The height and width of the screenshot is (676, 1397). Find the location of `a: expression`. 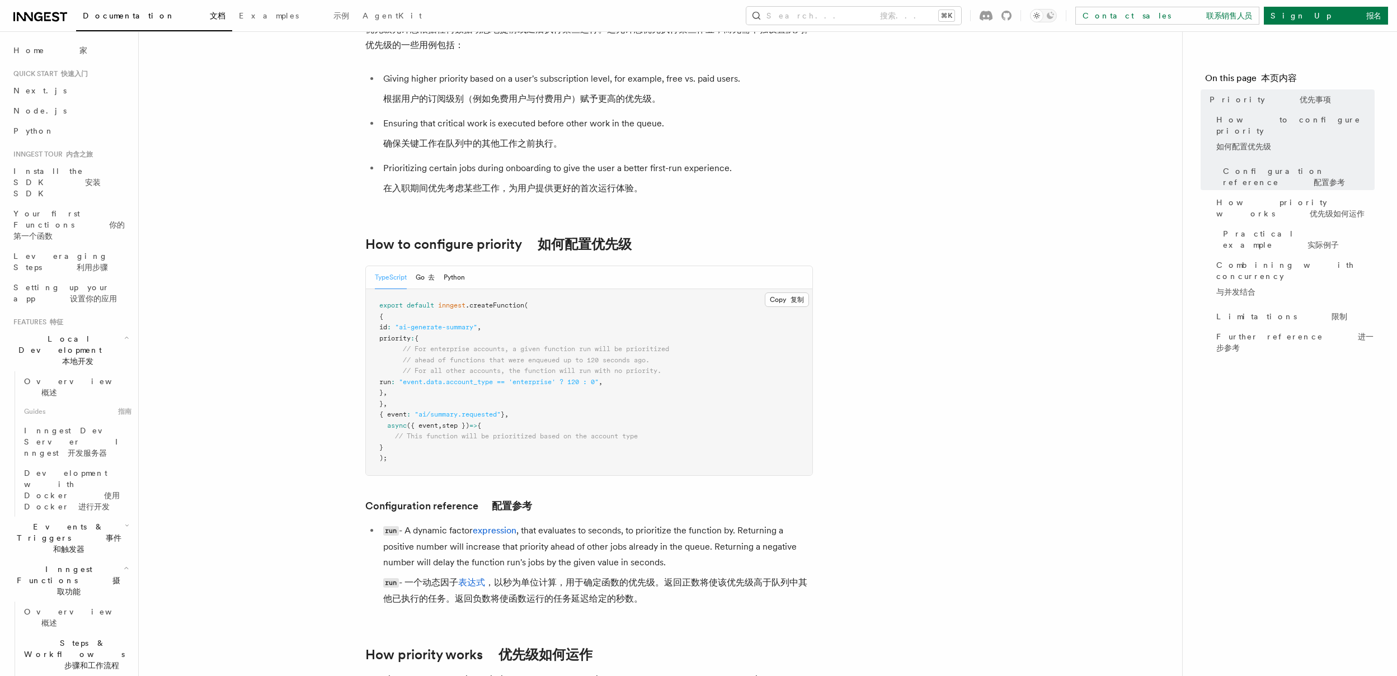

a: expression is located at coordinates (495, 530).